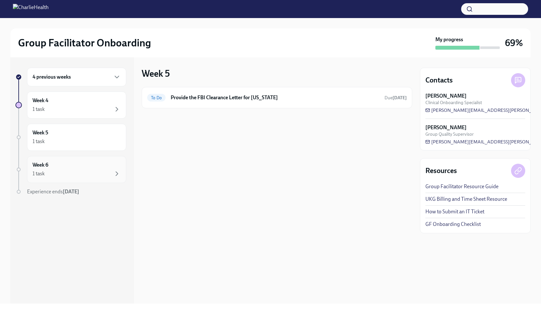 Image resolution: width=541 pixels, height=310 pixels. What do you see at coordinates (461, 186) in the screenshot?
I see `a: Group Facilitator Resource Guide` at bounding box center [461, 186].